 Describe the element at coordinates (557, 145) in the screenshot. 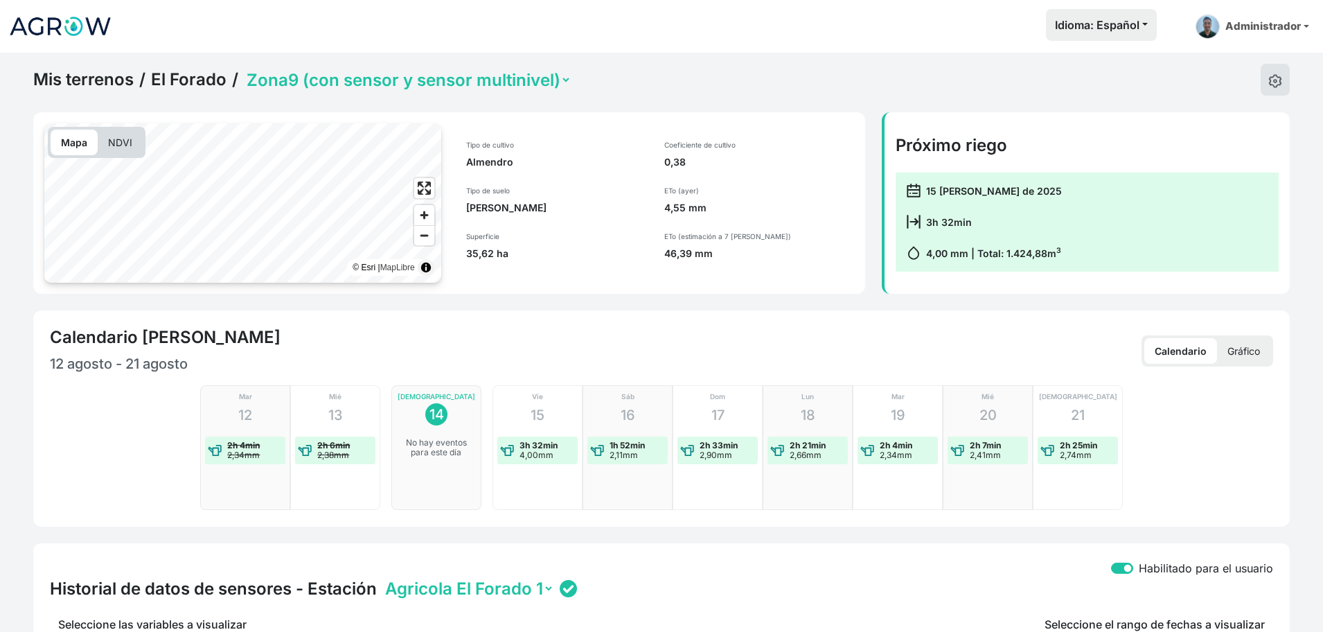

I see `p: Tipo de cultivo` at that location.